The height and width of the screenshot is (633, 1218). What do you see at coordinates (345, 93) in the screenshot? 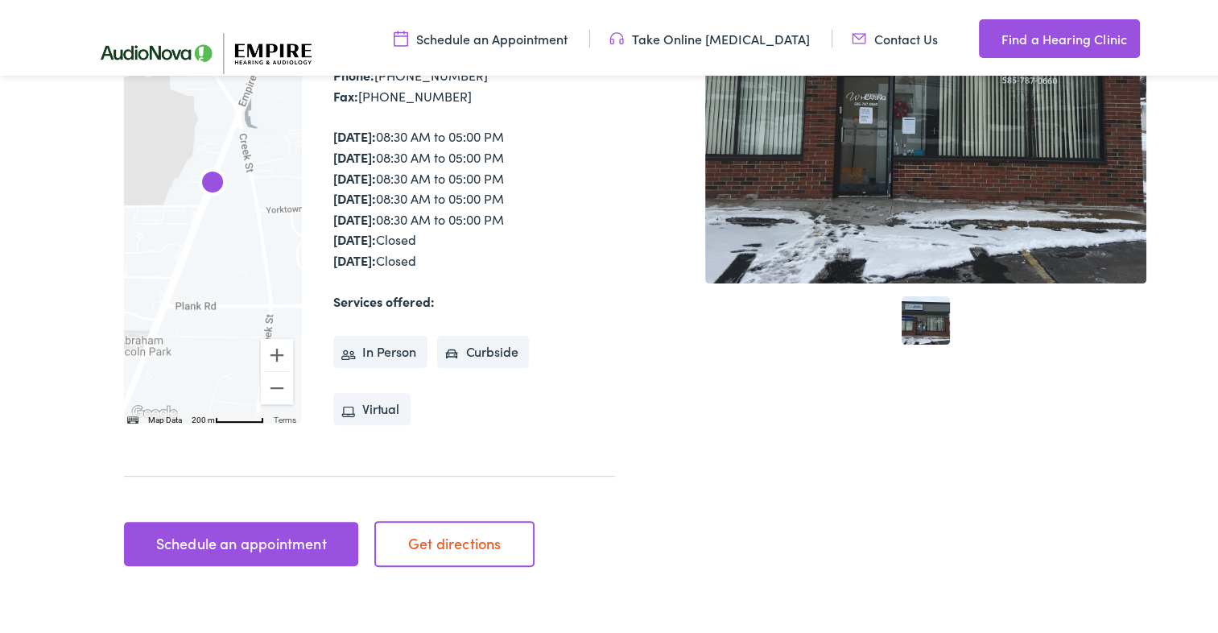
I see `strong: Fax:` at bounding box center [345, 93].